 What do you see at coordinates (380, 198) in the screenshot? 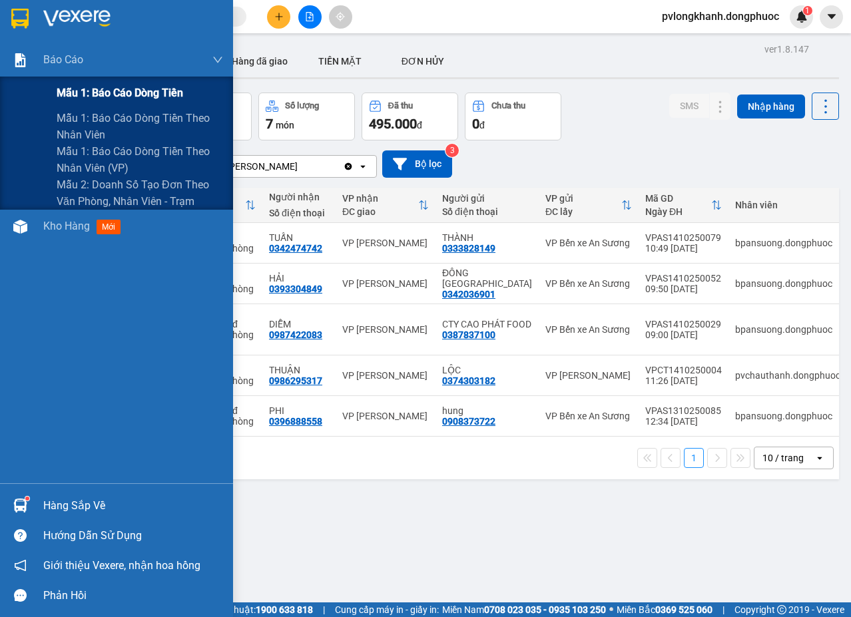
I see `div: VP nhận` at bounding box center [380, 198].